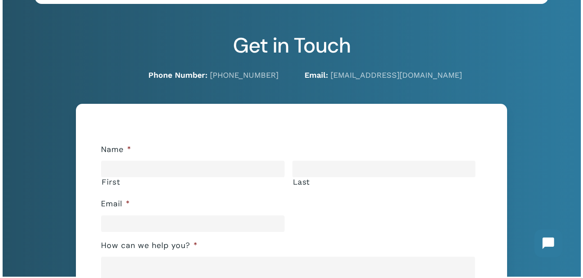  Describe the element at coordinates (193, 182) in the screenshot. I see `label: First` at that location.